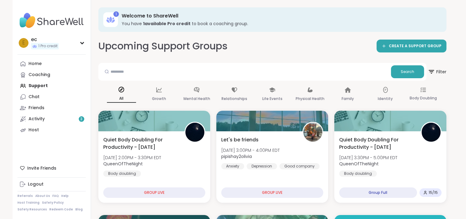 This screenshot has width=466, height=219. I want to click on p: Body Doubling, so click(423, 98).